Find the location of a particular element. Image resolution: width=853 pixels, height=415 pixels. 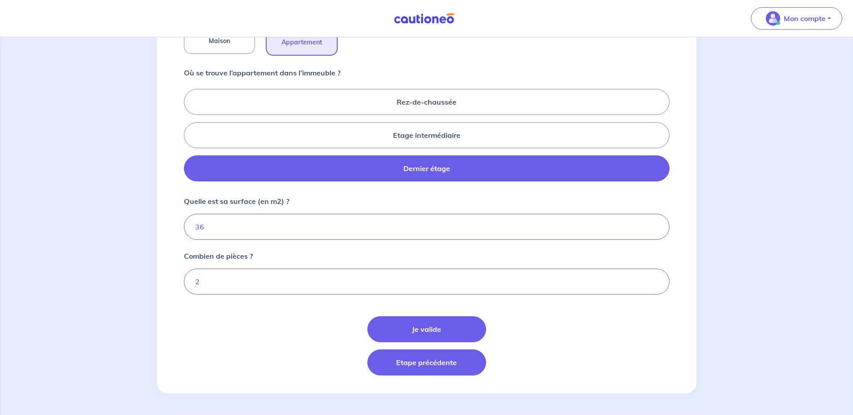

p: Combien de pièces ? is located at coordinates (218, 256).